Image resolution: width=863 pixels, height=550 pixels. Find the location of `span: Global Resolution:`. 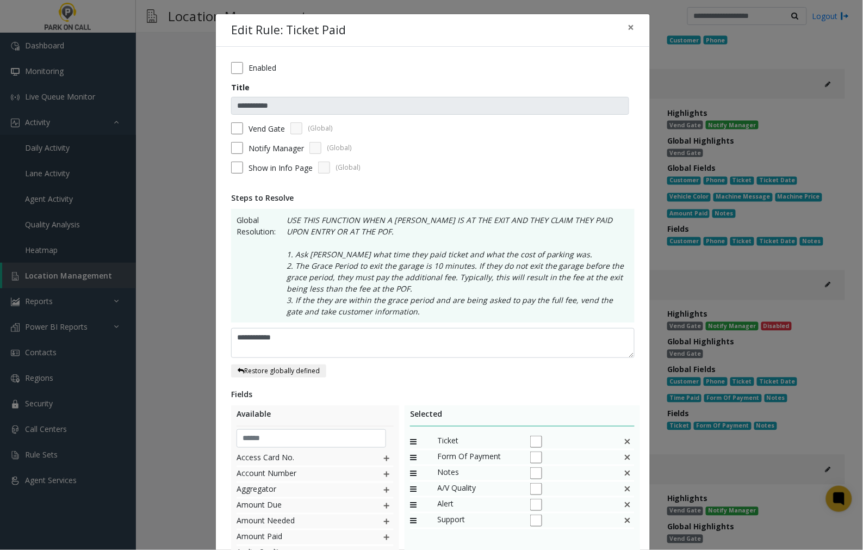

span: Global Resolution: is located at coordinates (256, 265).